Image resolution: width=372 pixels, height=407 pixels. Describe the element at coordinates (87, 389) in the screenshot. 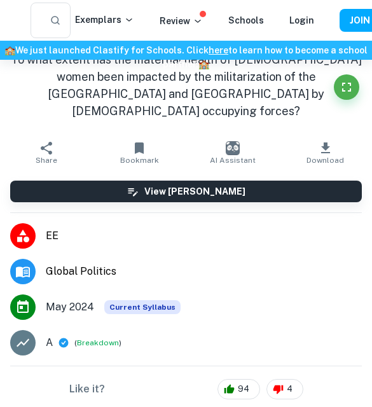

I see `h6: Like it?` at that location.